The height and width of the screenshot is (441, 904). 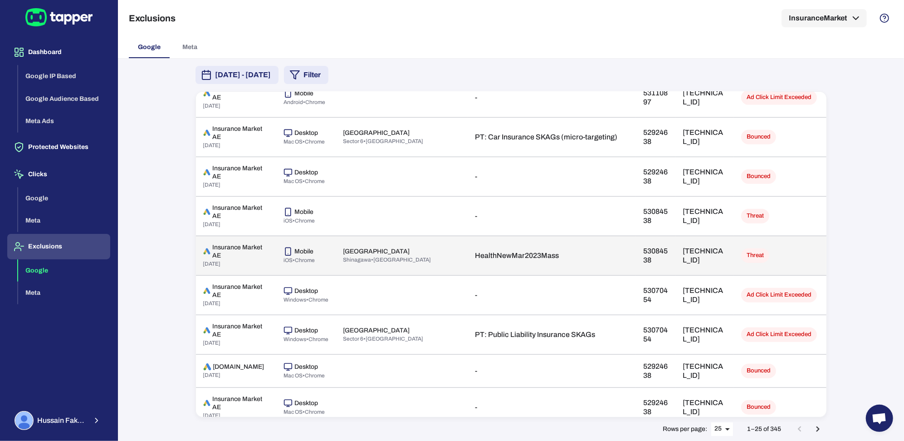 I want to click on button: Hussain FakhruddinHussain Fakhruddin, so click(x=59, y=420).